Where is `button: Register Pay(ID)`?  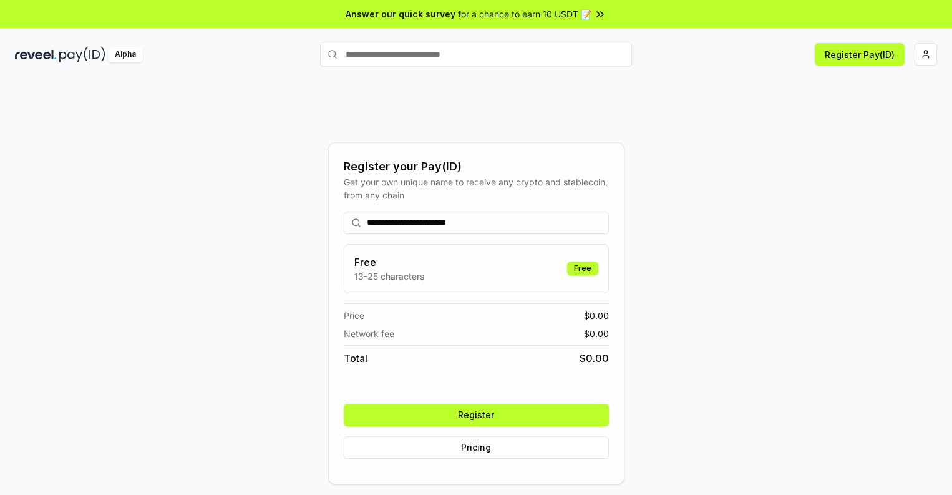 button: Register Pay(ID) is located at coordinates (860, 54).